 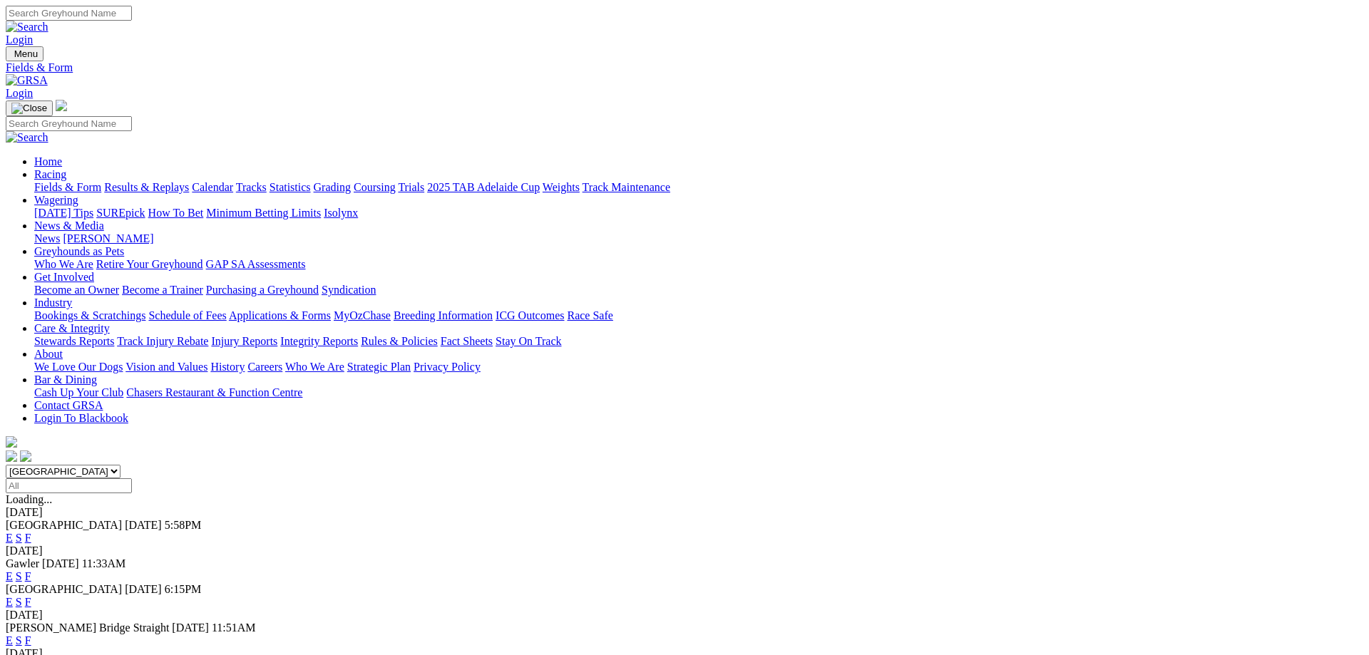 What do you see at coordinates (176, 212) in the screenshot?
I see `a: How To Bet` at bounding box center [176, 212].